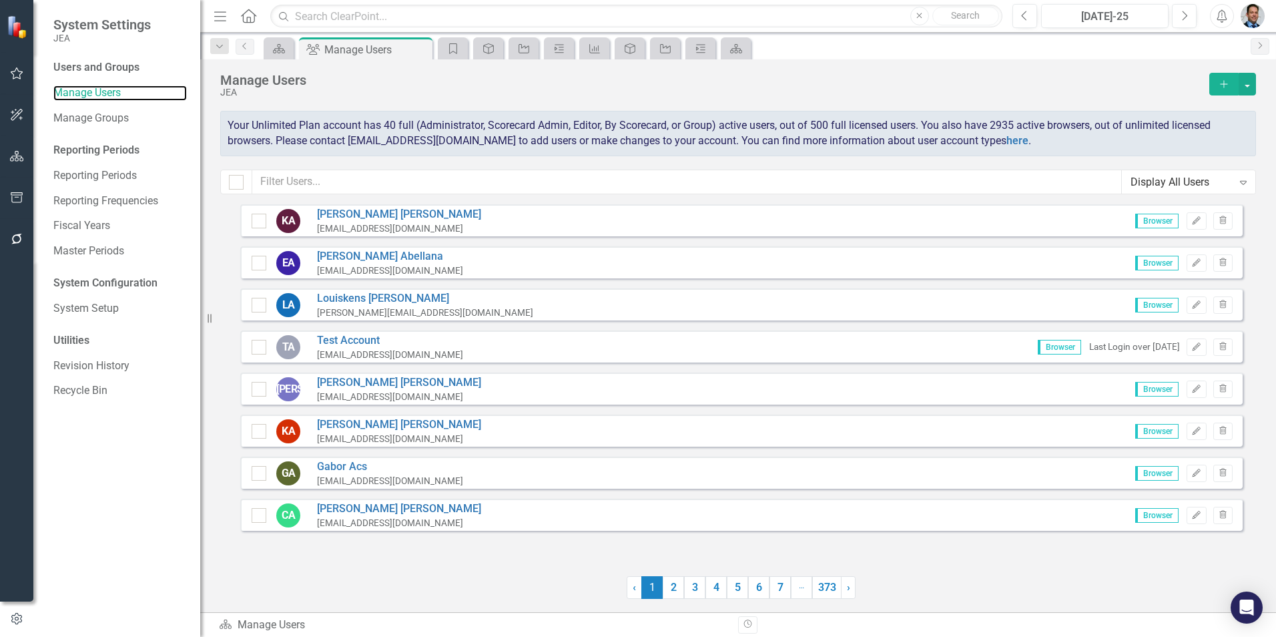 This screenshot has width=1276, height=637. I want to click on button: Christopher Barrett, so click(1253, 16).